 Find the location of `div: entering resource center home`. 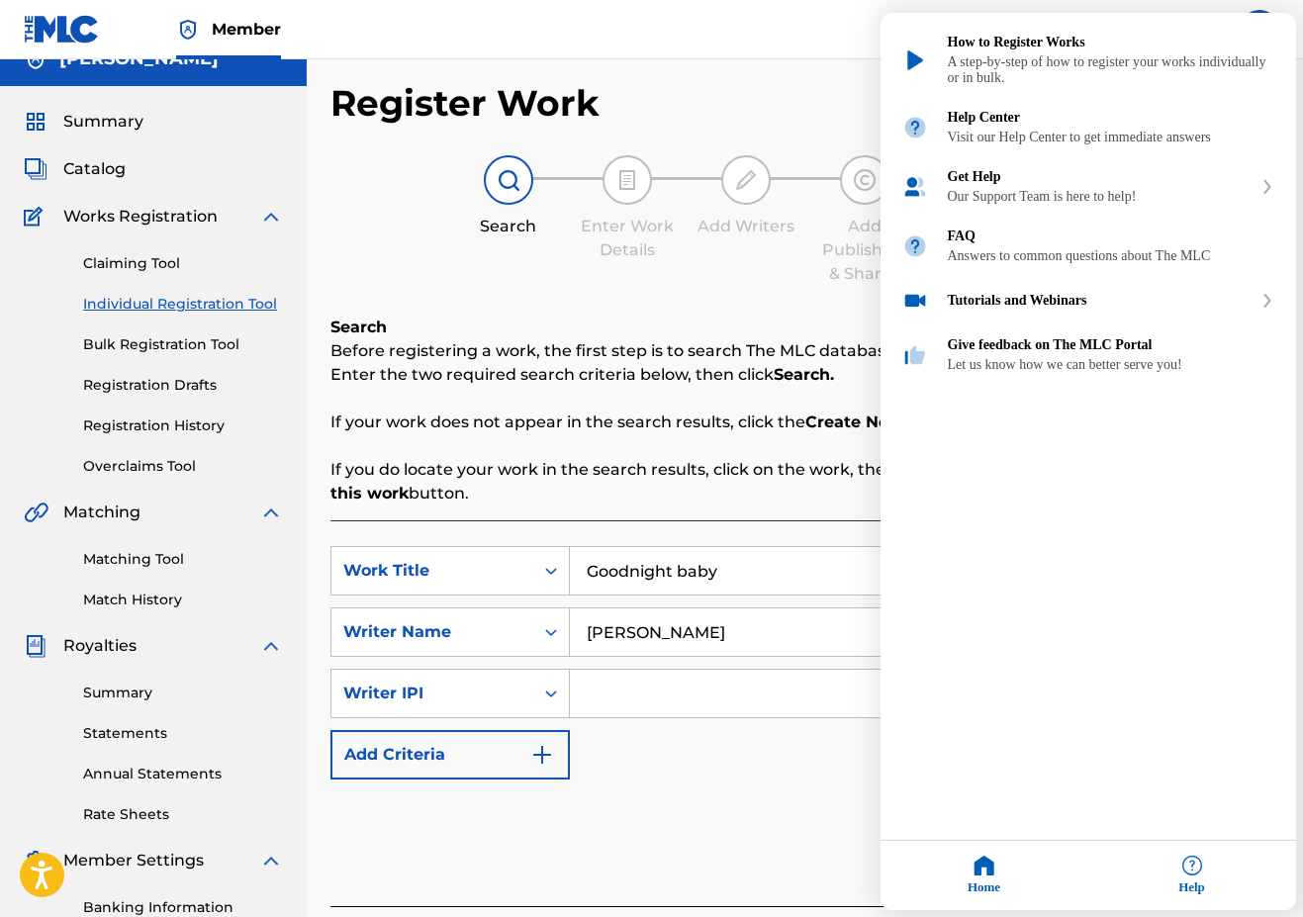

div: entering resource center home is located at coordinates (1088, 199).